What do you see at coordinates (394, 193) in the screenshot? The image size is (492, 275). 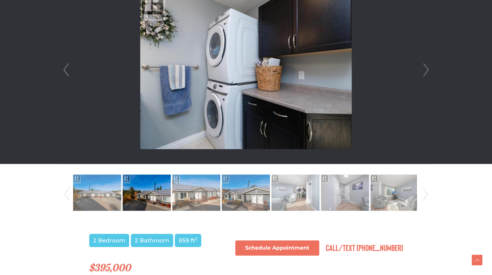 I see `img: Property-28931125-Photo-7.jpg` at bounding box center [394, 193].